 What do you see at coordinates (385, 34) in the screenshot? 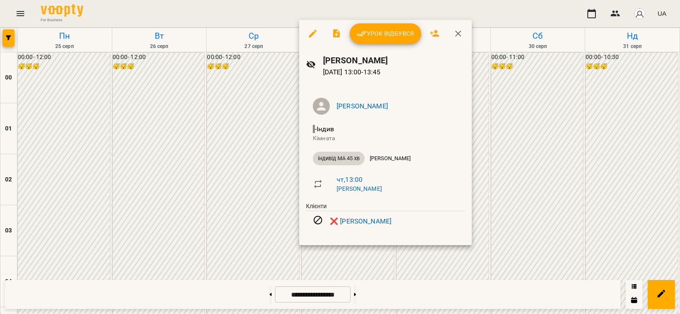
I see `button: Урок відбувся` at bounding box center [385, 34].